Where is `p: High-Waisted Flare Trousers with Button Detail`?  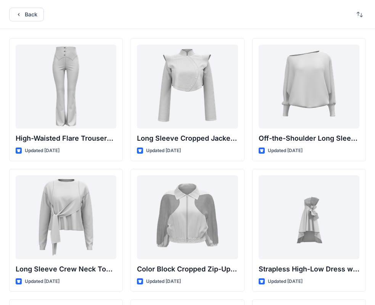
p: High-Waisted Flare Trousers with Button Detail is located at coordinates (66, 138).